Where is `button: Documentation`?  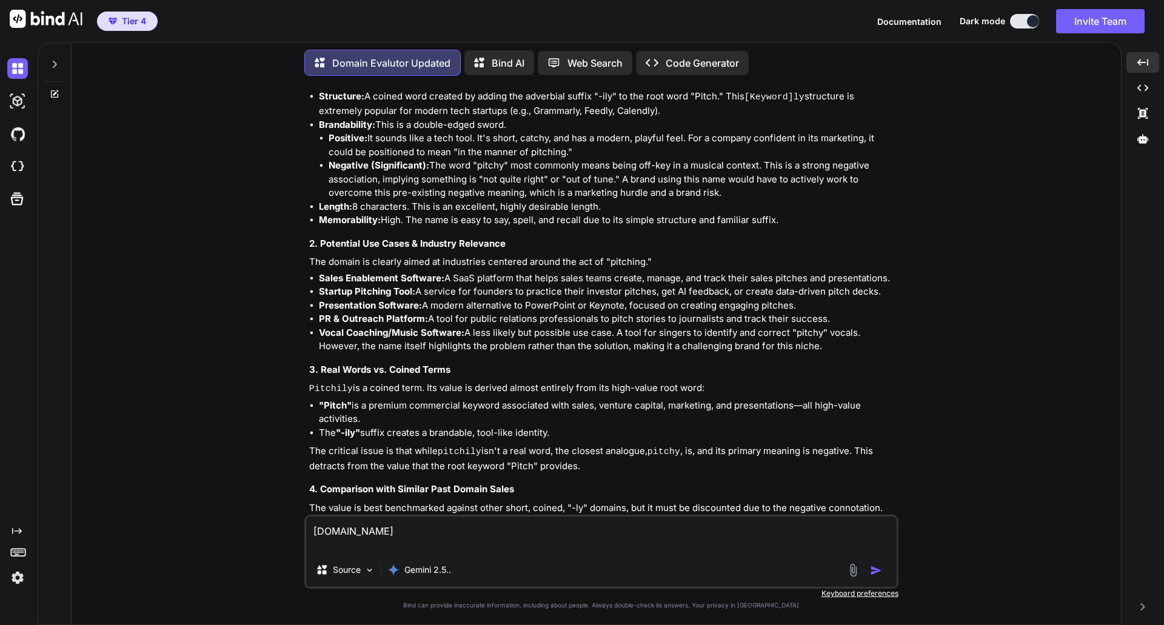
button: Documentation is located at coordinates (909, 21).